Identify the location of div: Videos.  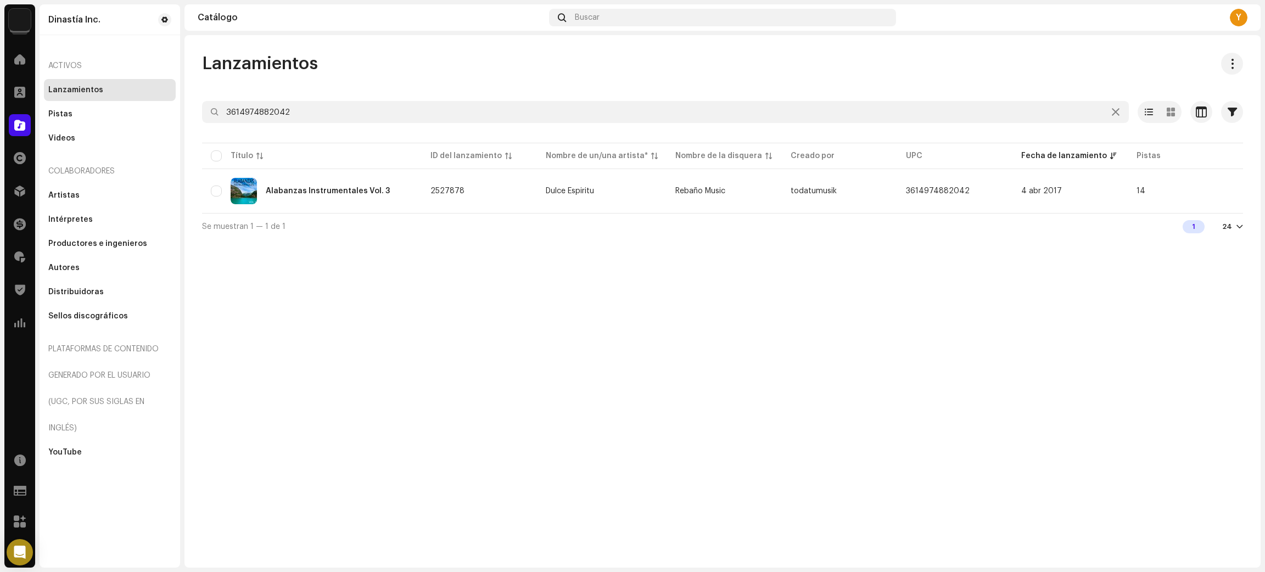
(62, 138).